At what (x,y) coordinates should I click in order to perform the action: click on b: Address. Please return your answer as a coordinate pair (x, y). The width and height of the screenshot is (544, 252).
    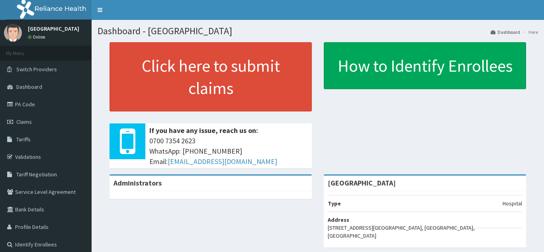
    Looking at the image, I should click on (339, 220).